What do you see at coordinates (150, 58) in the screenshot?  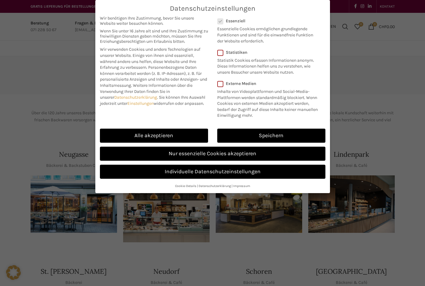 I see `span: Wir verwenden Cookies und andere Technologien auf unserer Website. Einige von ihnen sind essenzie...` at bounding box center [150, 58].